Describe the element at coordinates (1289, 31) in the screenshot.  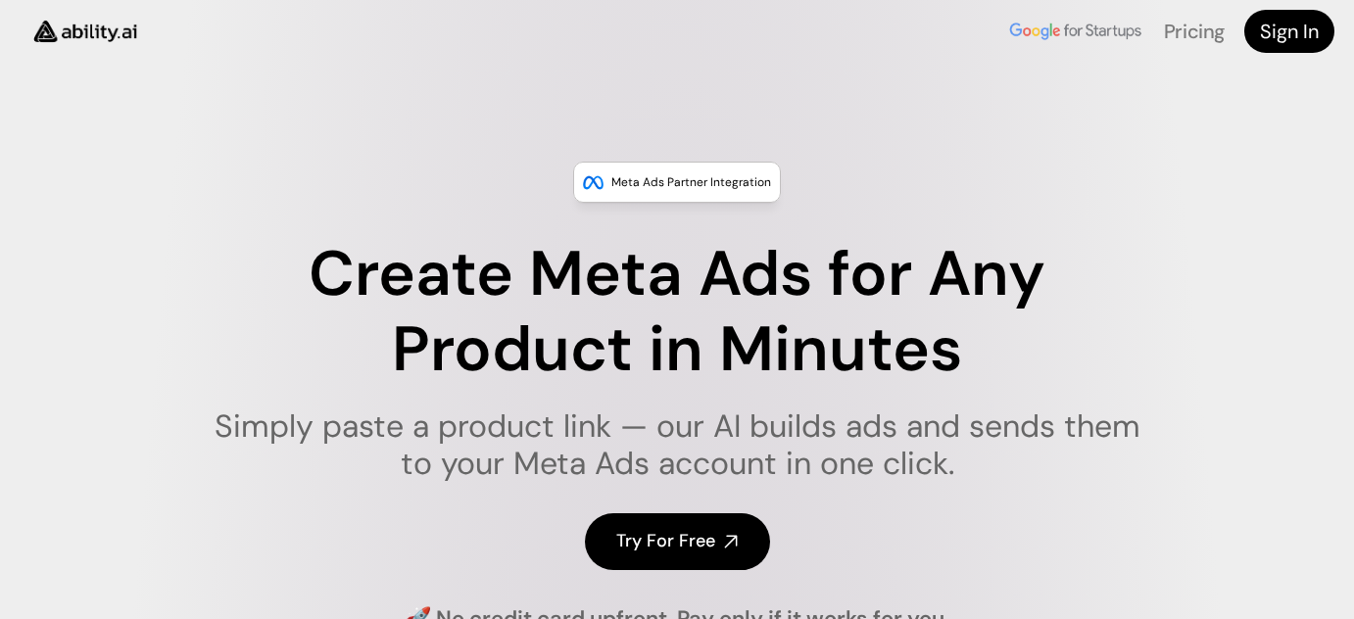
I see `h4: Sign In` at that location.